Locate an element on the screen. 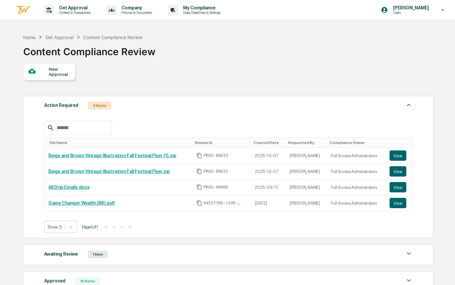  p: Company is located at coordinates (136, 8).